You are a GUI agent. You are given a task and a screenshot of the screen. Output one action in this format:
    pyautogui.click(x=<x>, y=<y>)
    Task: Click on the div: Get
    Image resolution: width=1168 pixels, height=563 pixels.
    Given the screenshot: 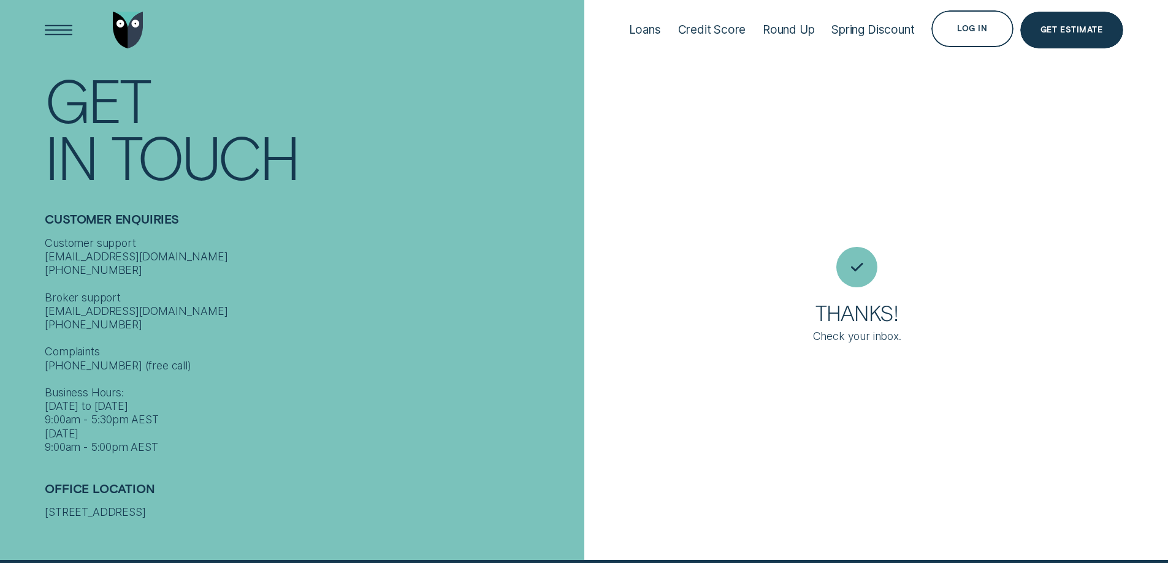 What is the action you would take?
    pyautogui.click(x=97, y=99)
    